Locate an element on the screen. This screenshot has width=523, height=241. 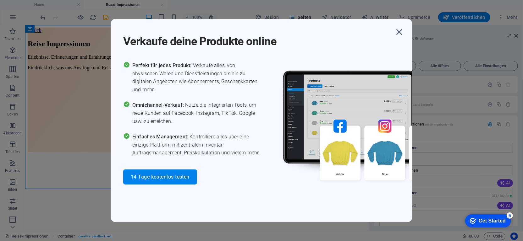
span: Verkaufe alles, von physischen Waren und Dienstleistungen bis hin zu digitalen Angeboten wie Abon... is located at coordinates (197, 78).